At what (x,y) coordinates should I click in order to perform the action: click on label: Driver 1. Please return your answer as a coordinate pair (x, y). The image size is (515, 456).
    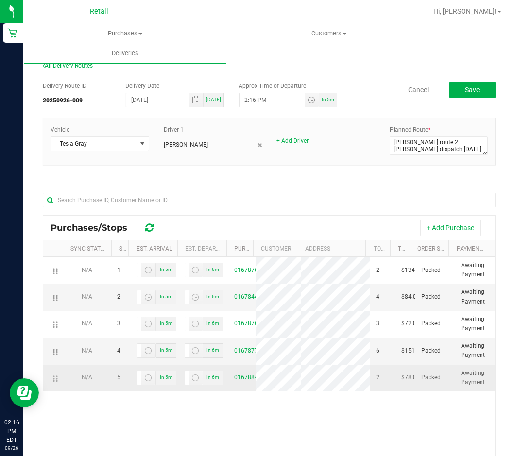
    Looking at the image, I should click on (174, 130).